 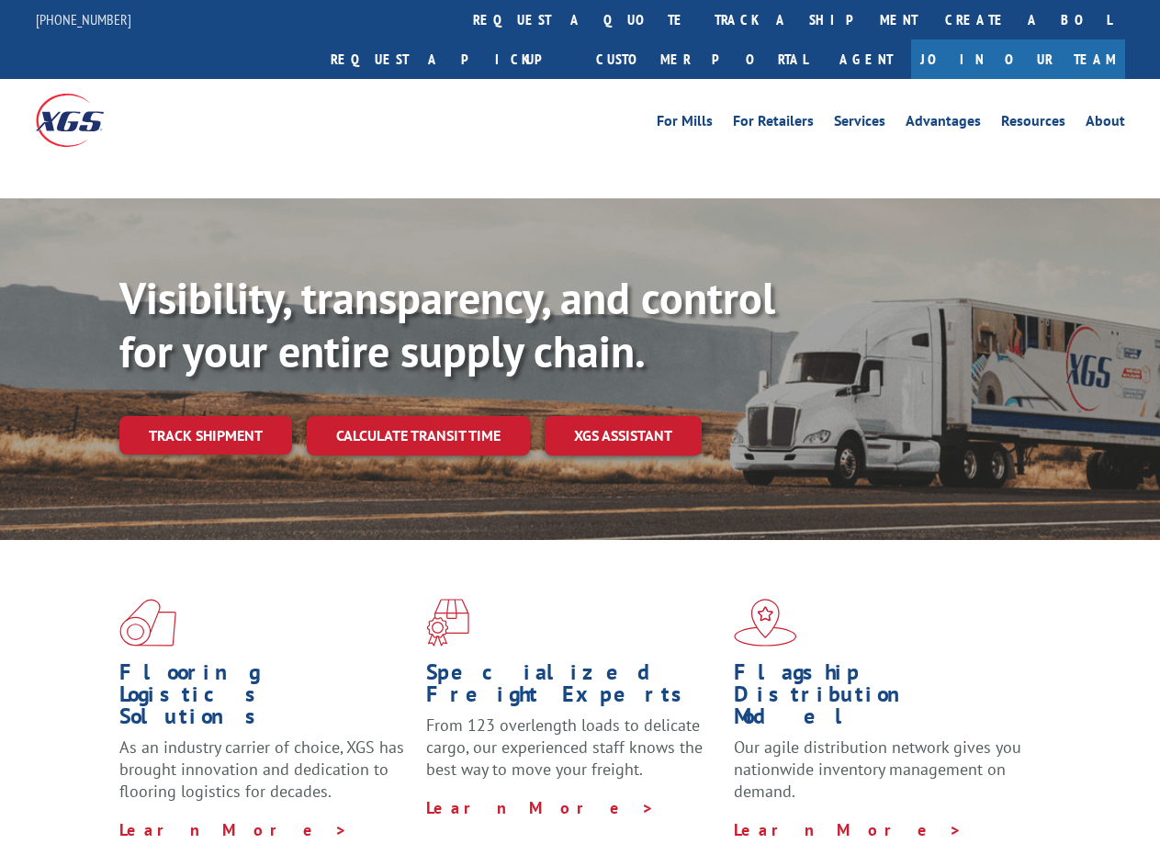 I want to click on a: For Mills, so click(x=684, y=124).